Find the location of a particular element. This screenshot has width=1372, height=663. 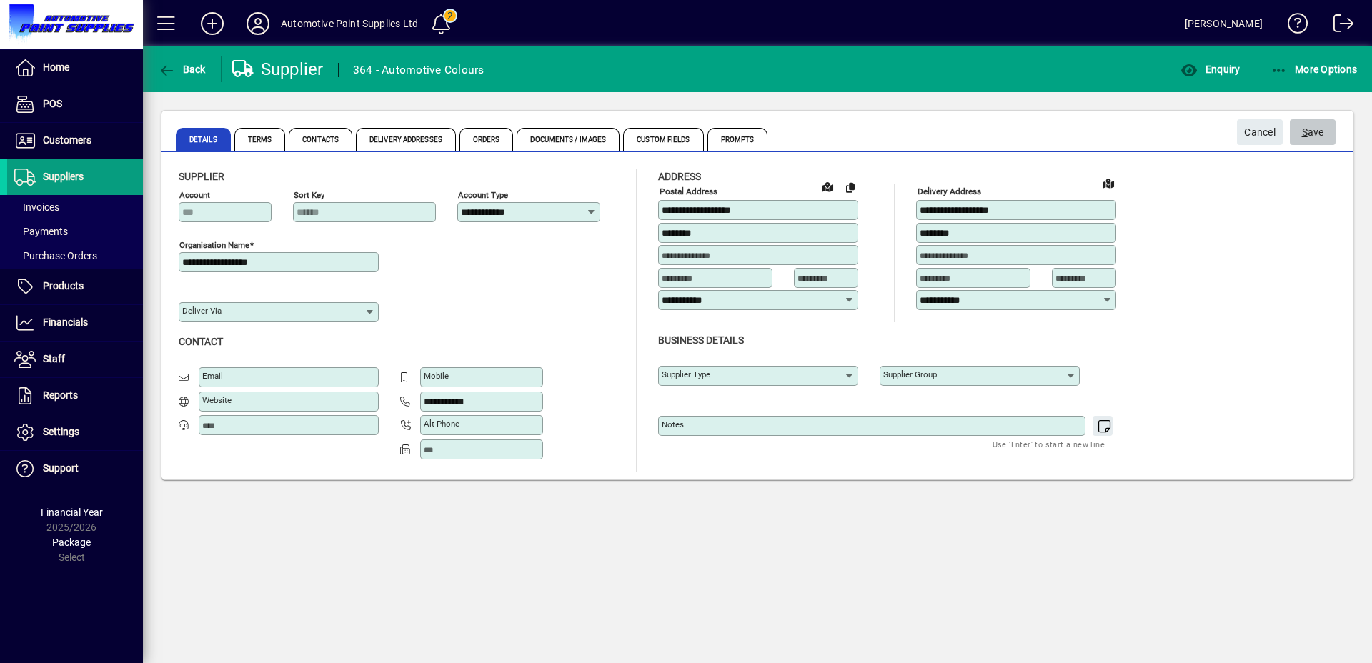

span: Back is located at coordinates (182, 69).